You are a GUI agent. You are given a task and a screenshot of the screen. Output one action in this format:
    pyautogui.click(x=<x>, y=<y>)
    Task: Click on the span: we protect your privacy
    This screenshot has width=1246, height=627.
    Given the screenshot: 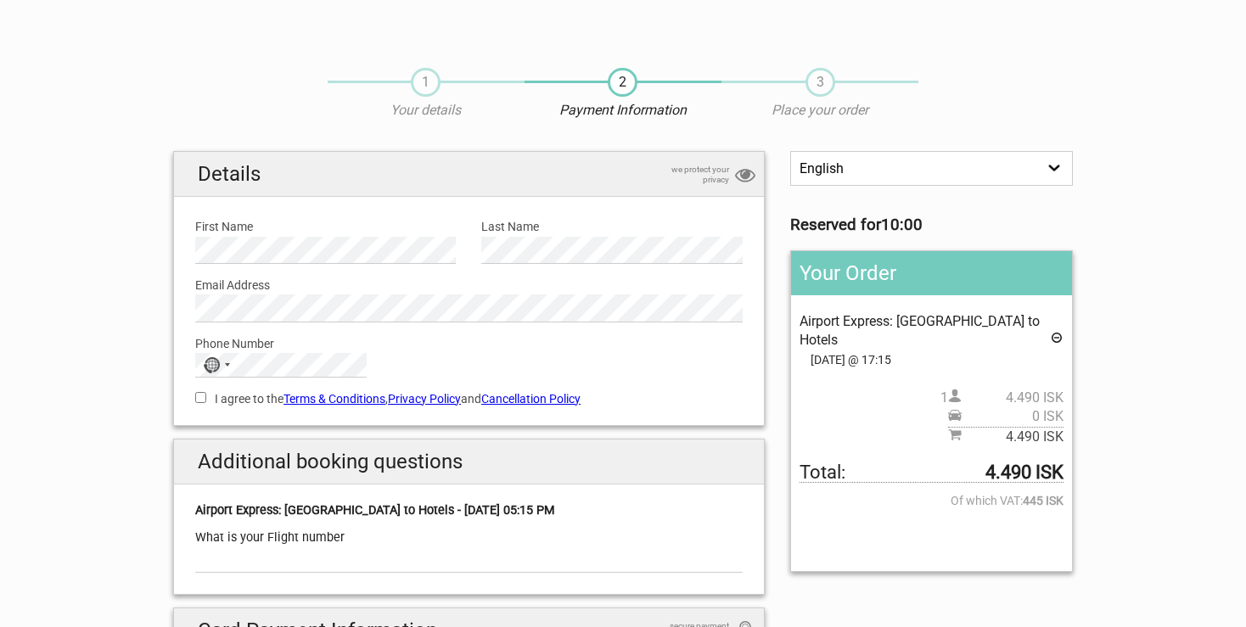 What is the action you would take?
    pyautogui.click(x=687, y=175)
    